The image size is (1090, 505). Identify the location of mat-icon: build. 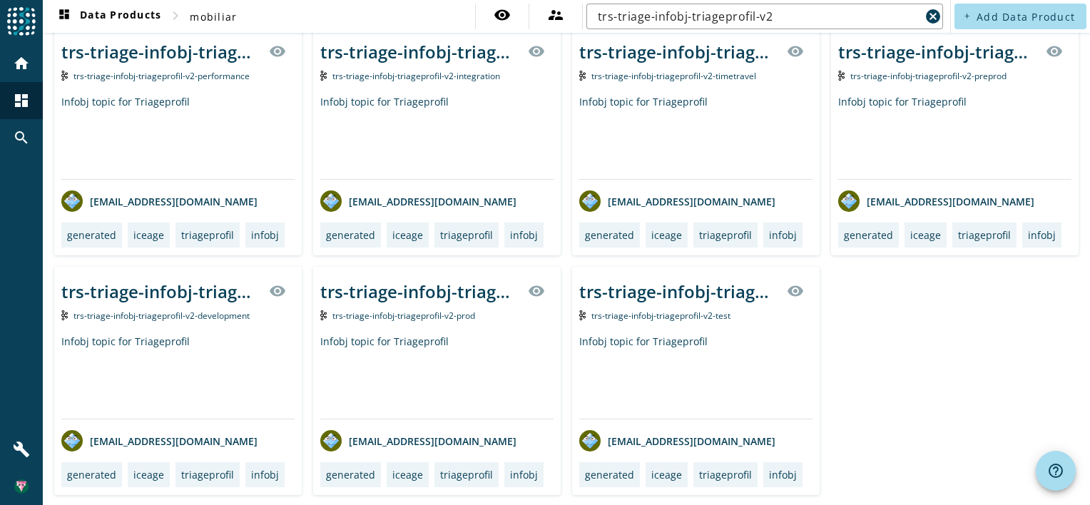
(21, 449).